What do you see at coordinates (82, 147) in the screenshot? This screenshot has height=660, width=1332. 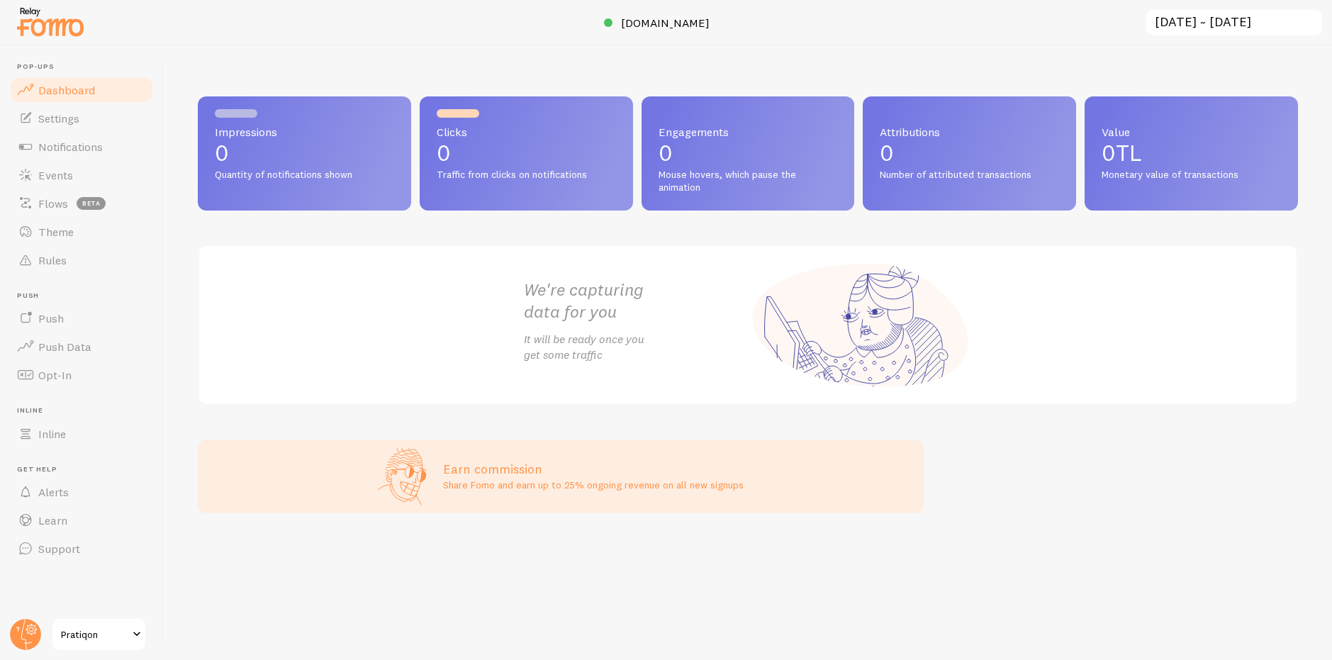 I see `a: Notifications` at bounding box center [82, 147].